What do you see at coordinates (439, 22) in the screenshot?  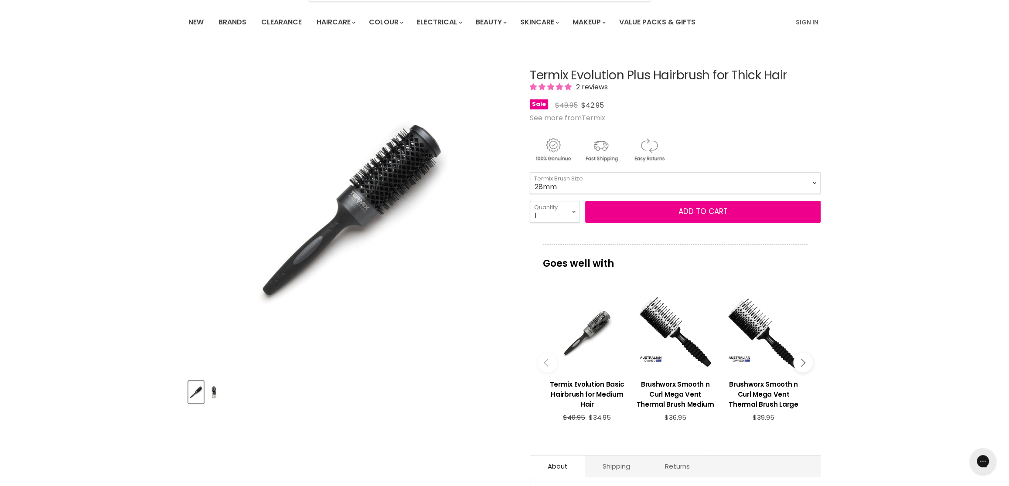 I see `a: Electrical` at bounding box center [439, 22].